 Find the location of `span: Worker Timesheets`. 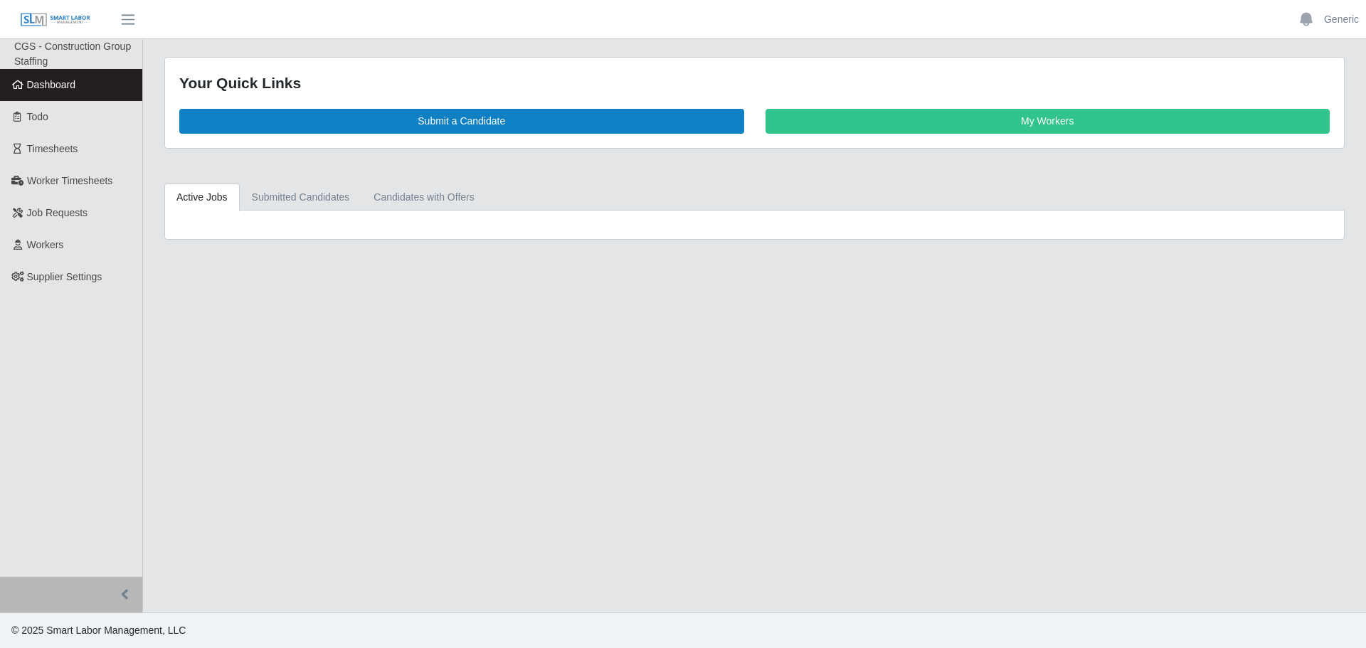

span: Worker Timesheets is located at coordinates (70, 181).